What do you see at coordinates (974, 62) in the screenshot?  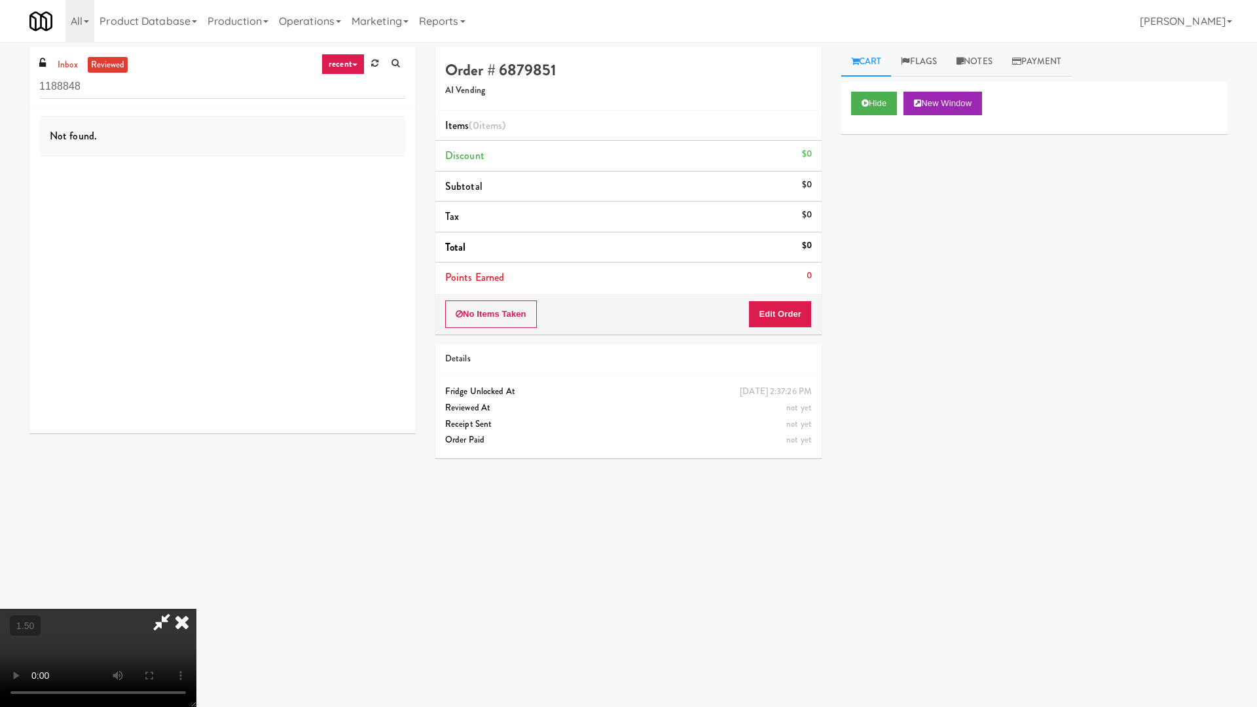 I see `a: Notes` at bounding box center [974, 62].